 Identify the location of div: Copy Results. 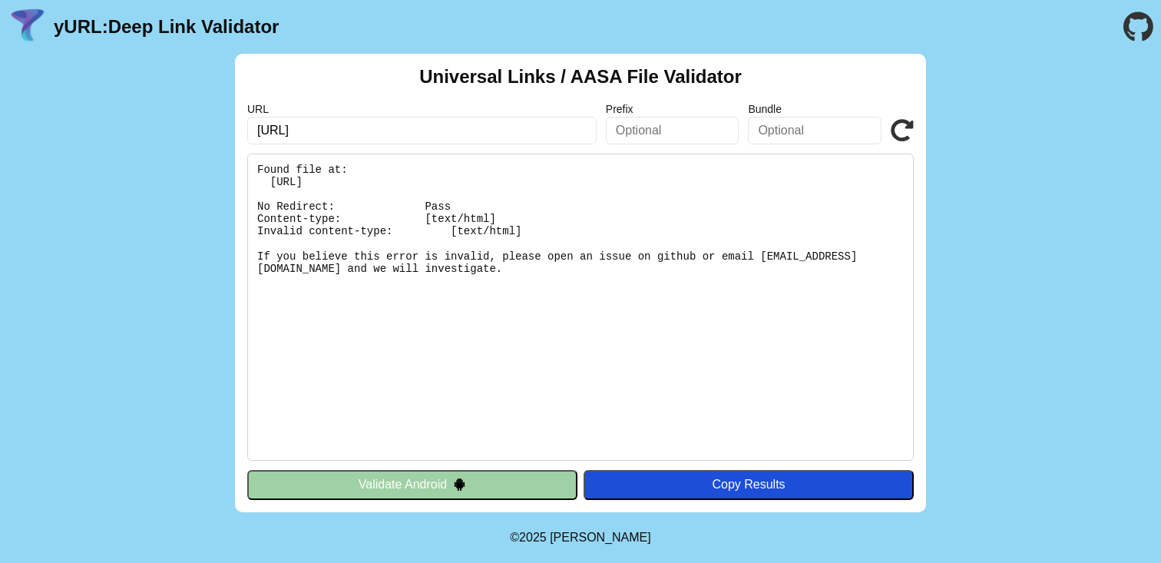
(749, 485).